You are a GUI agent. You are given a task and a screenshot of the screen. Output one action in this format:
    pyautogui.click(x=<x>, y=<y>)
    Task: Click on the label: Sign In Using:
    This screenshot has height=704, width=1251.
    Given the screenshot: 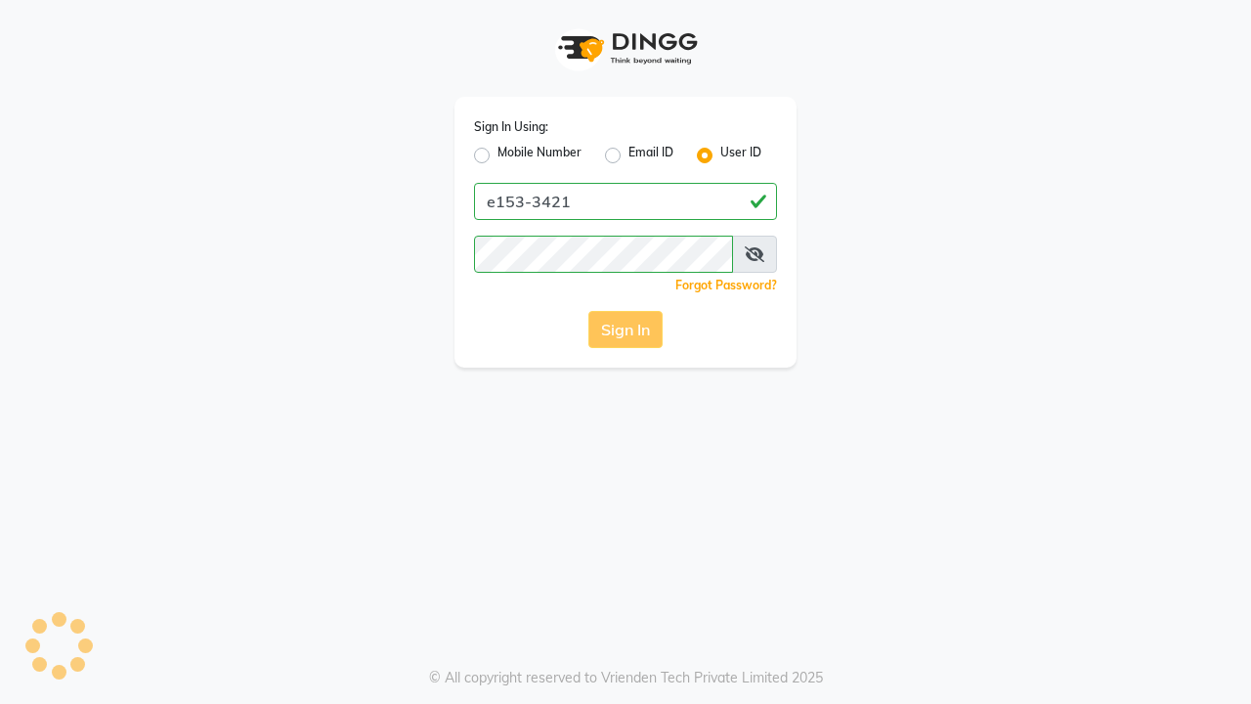 What is the action you would take?
    pyautogui.click(x=511, y=127)
    